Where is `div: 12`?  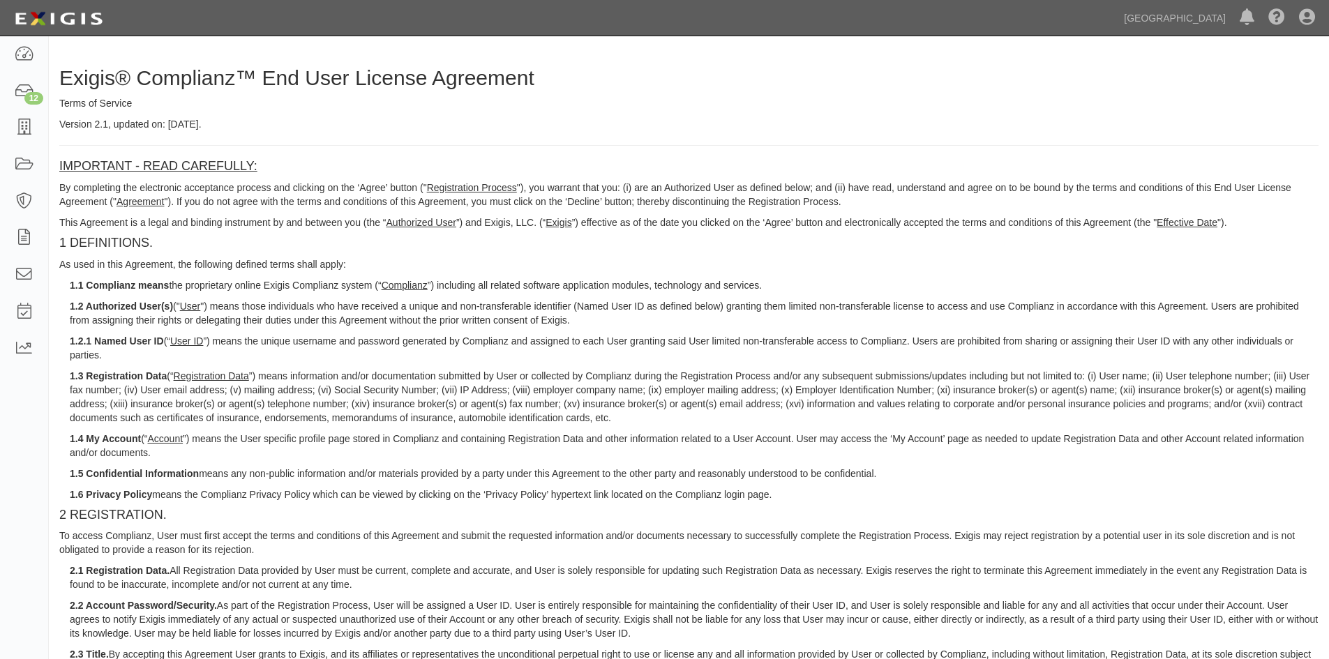 div: 12 is located at coordinates (33, 98).